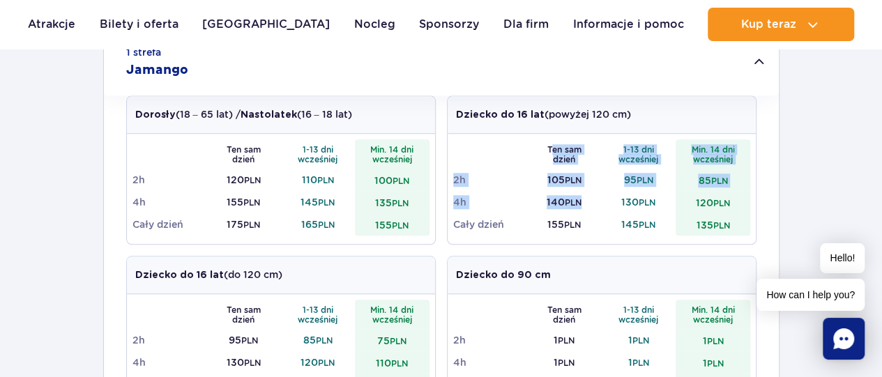 The height and width of the screenshot is (377, 882). I want to click on td: 100, so click(392, 180).